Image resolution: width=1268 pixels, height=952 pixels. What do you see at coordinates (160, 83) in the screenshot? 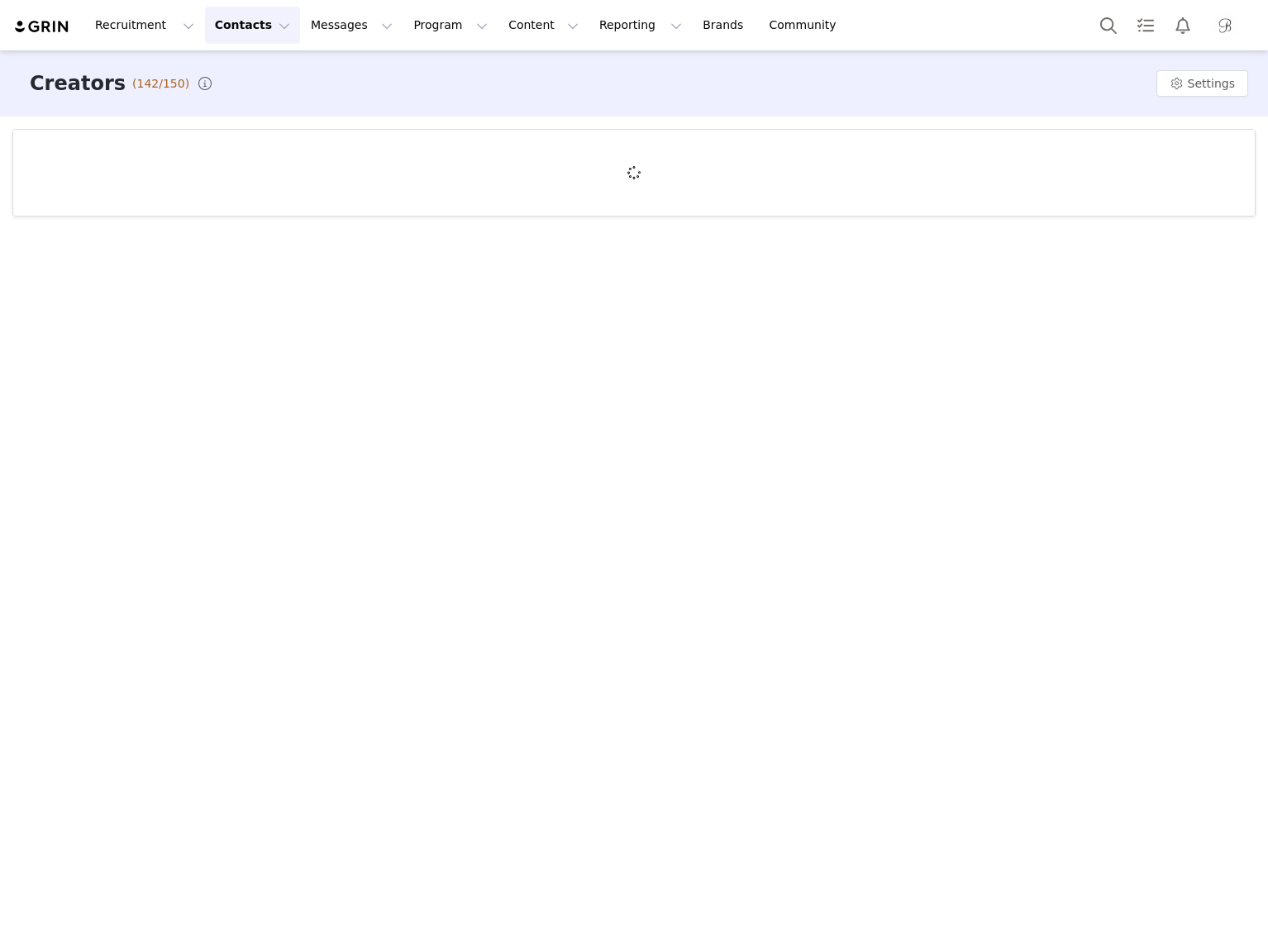
I see `span: (142/150)` at bounding box center [160, 83].